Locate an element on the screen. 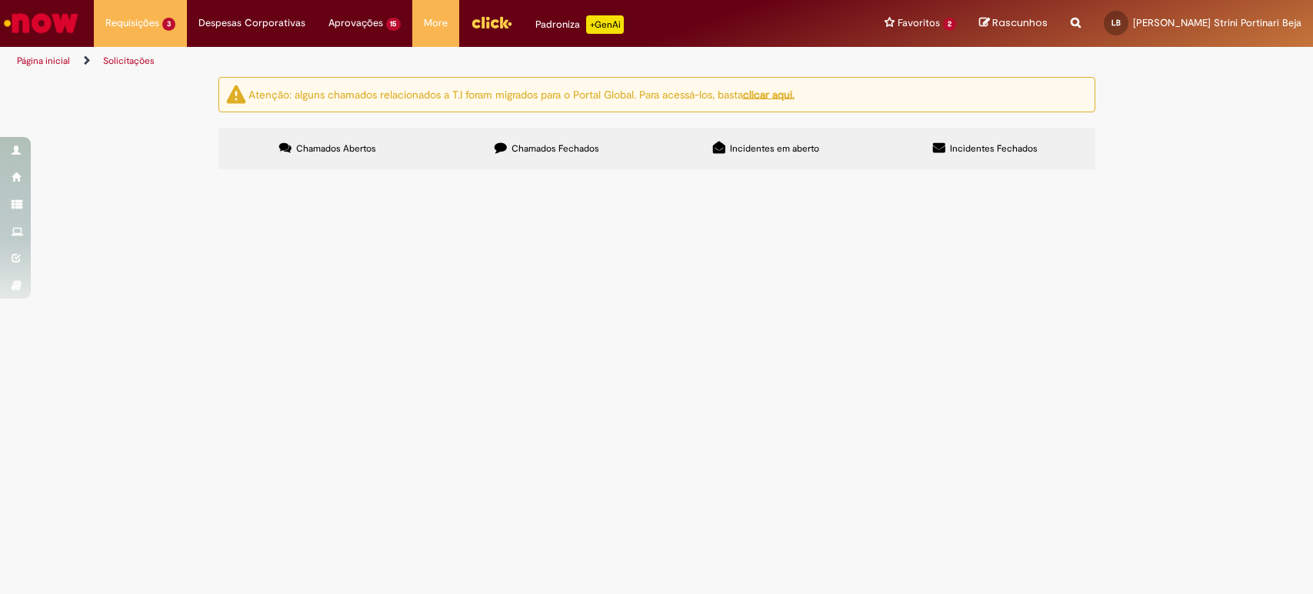 The width and height of the screenshot is (1313, 594). span: Rascunhos is located at coordinates (1020, 22).